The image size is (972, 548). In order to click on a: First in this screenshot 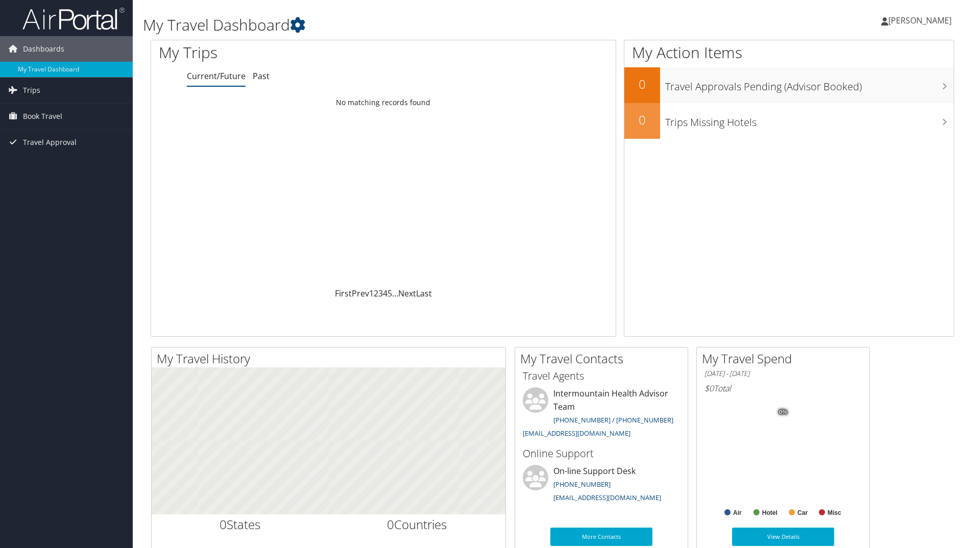, I will do `click(343, 294)`.